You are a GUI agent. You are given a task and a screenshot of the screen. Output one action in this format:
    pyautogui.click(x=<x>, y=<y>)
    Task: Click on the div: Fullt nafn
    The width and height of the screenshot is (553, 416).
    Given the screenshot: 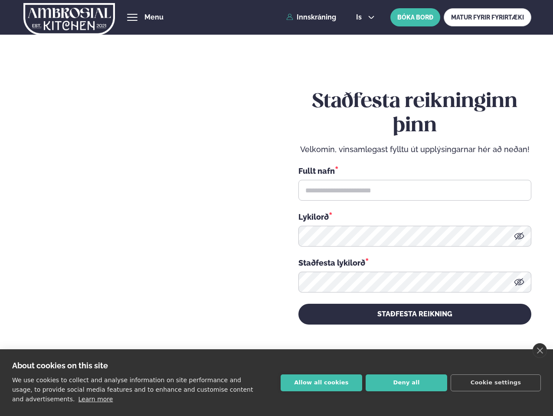 What is the action you would take?
    pyautogui.click(x=415, y=171)
    